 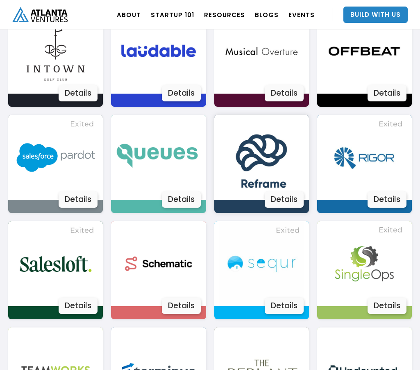 What do you see at coordinates (129, 15) in the screenshot?
I see `a: ABOUT` at bounding box center [129, 15].